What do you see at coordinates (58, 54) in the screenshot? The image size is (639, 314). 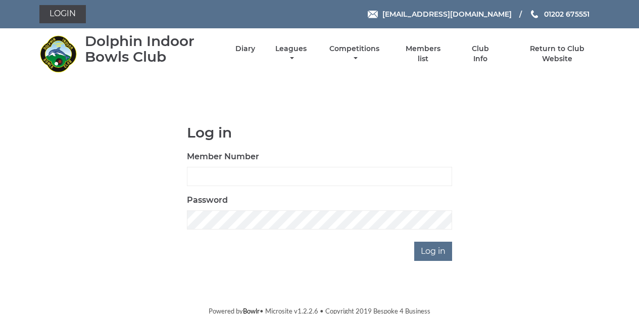 I see `img: Dolphin Indoor Bowls Club` at bounding box center [58, 54].